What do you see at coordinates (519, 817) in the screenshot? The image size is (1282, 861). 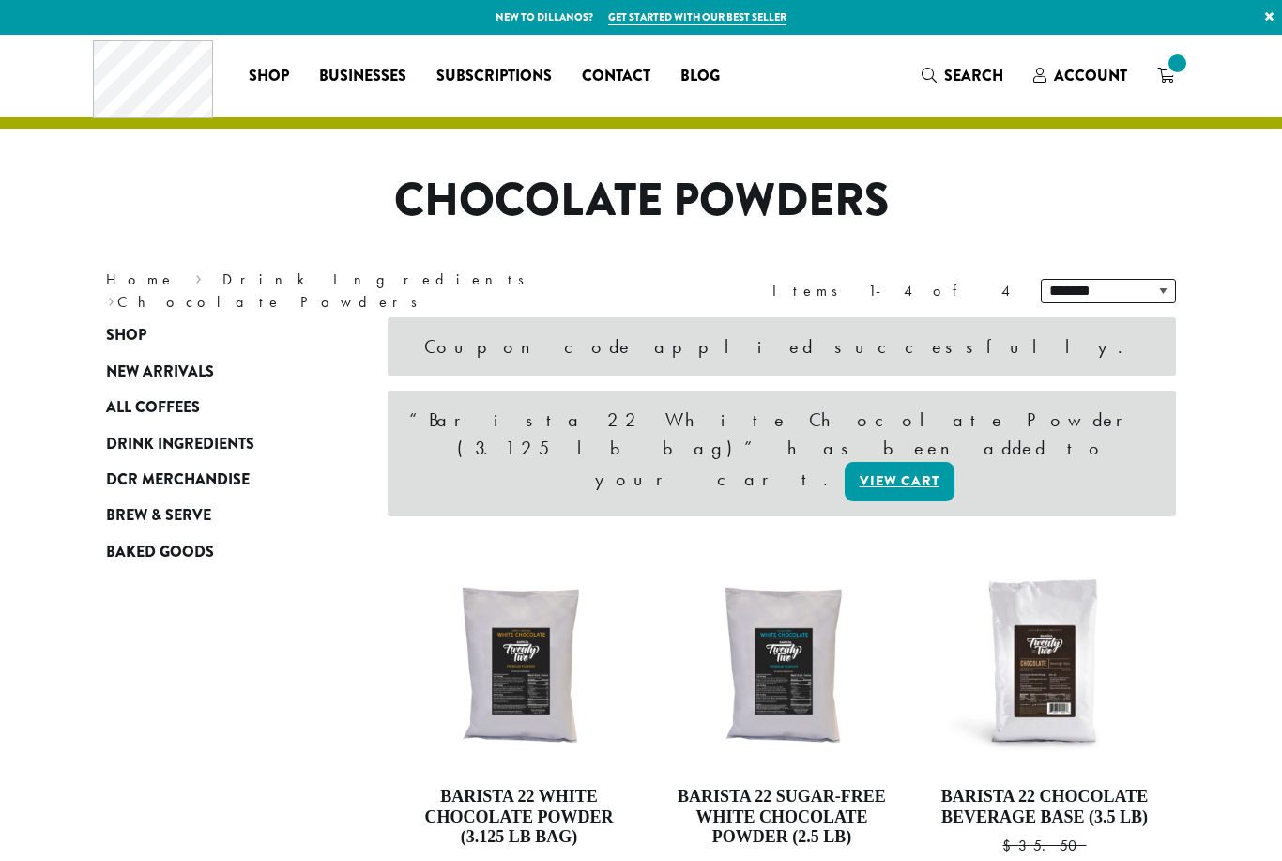 I see `h4: Barista 22 White Chocolate Powder (3.125 lb bag)` at bounding box center [519, 817].